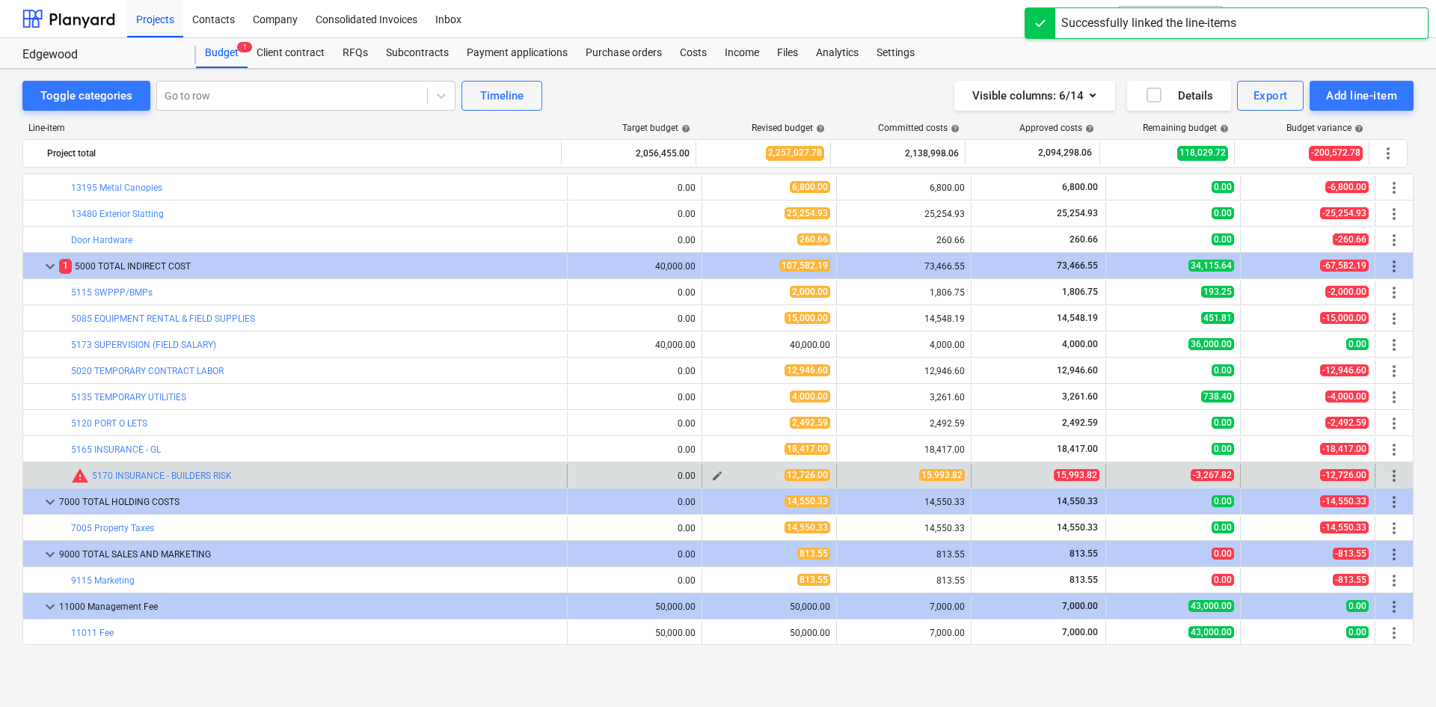  What do you see at coordinates (788, 128) in the screenshot?
I see `div: Revised budget` at bounding box center [788, 128].